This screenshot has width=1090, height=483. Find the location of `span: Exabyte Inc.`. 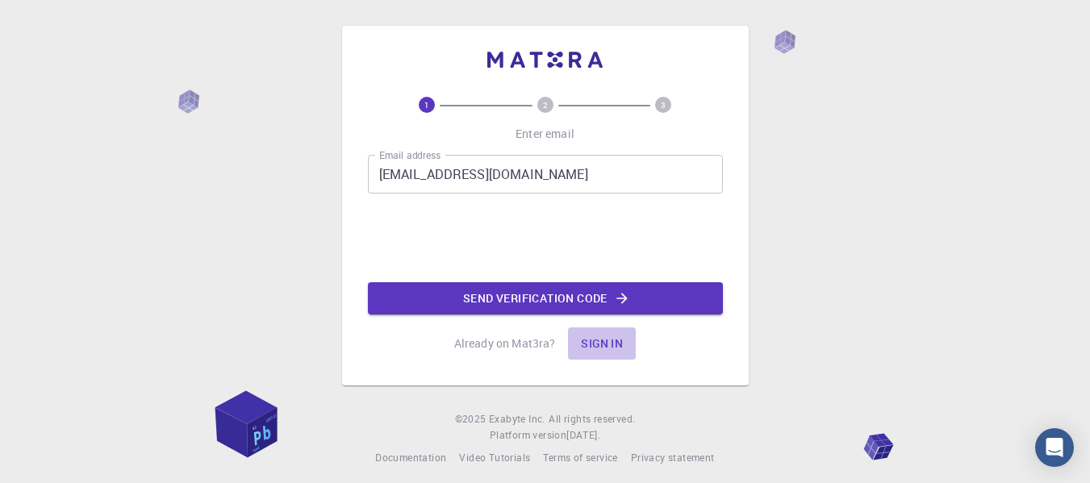

span: Exabyte Inc. is located at coordinates (517, 419).